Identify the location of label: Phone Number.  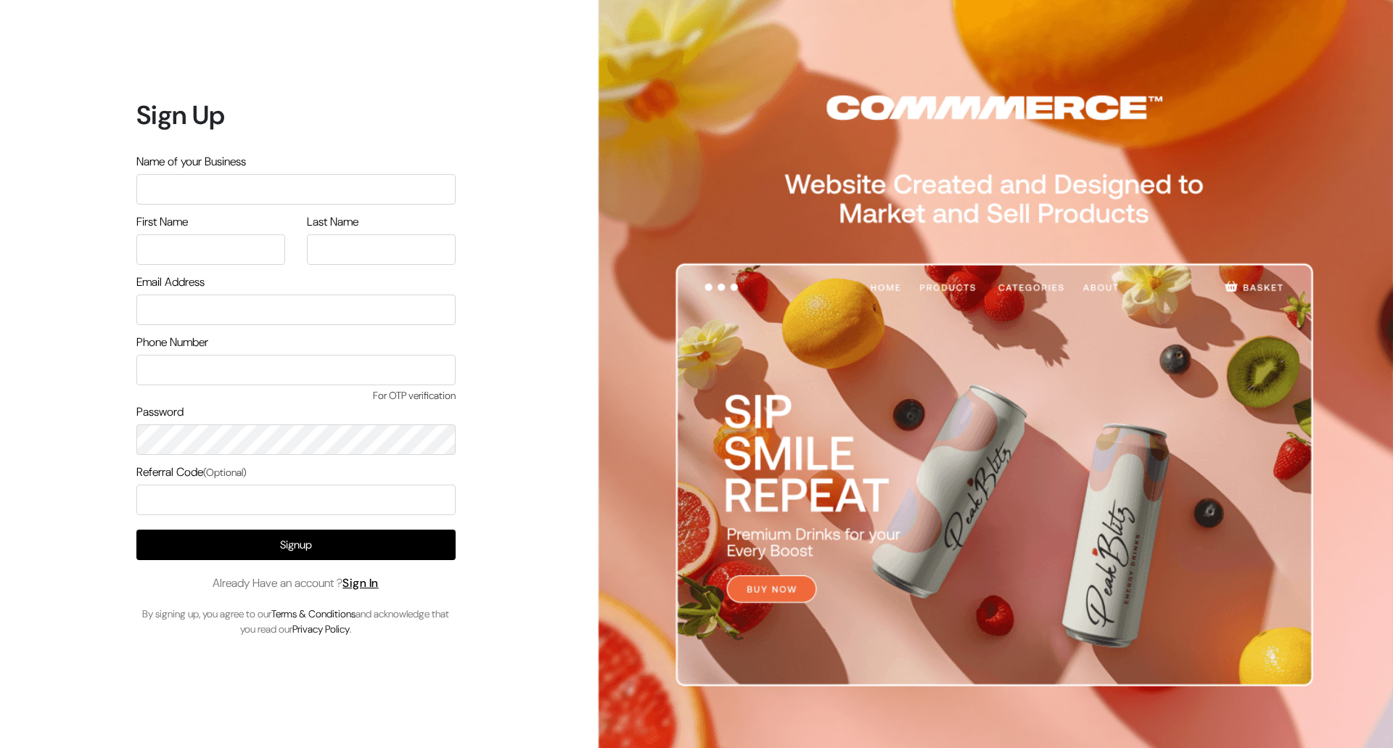
(172, 343).